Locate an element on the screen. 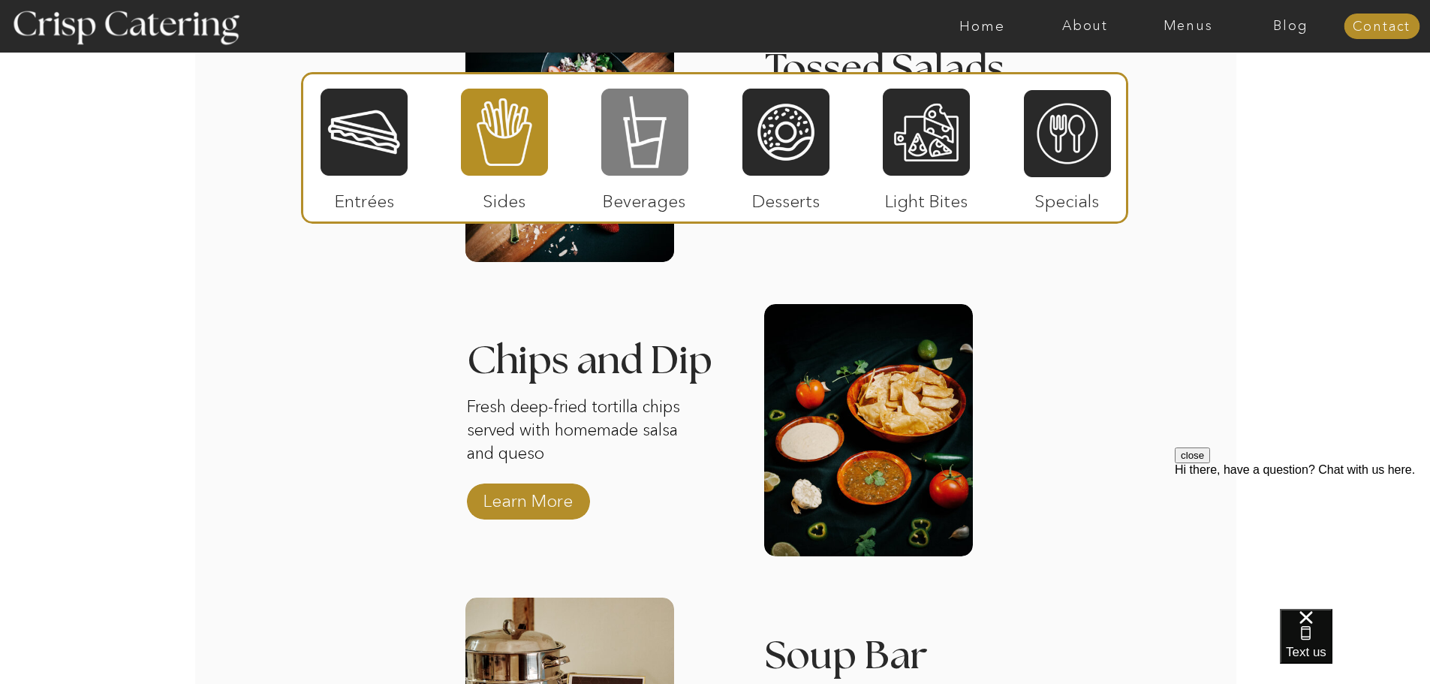  nav: Contact is located at coordinates (1381, 27).